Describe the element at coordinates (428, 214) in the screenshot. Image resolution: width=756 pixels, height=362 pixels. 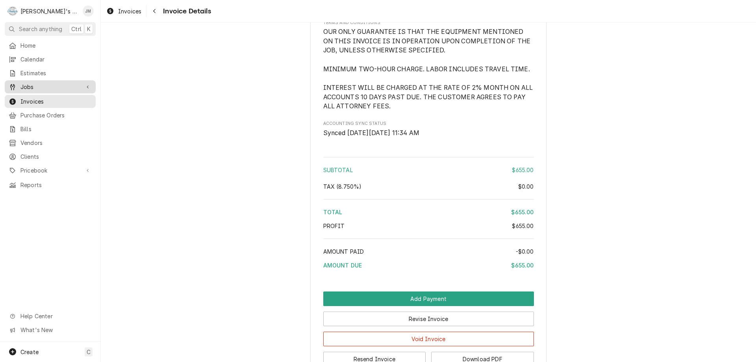
I see `div: Amount Summary` at that location.